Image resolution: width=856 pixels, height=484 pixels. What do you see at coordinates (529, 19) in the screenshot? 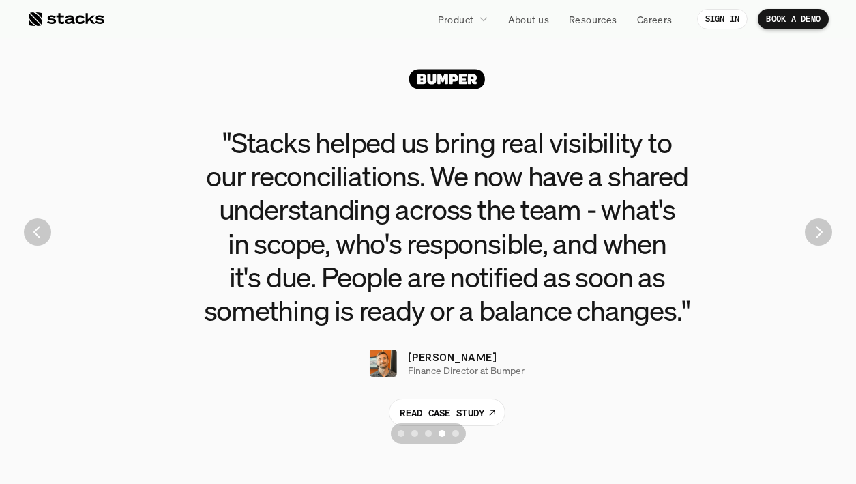
I see `p: About us` at bounding box center [529, 19].